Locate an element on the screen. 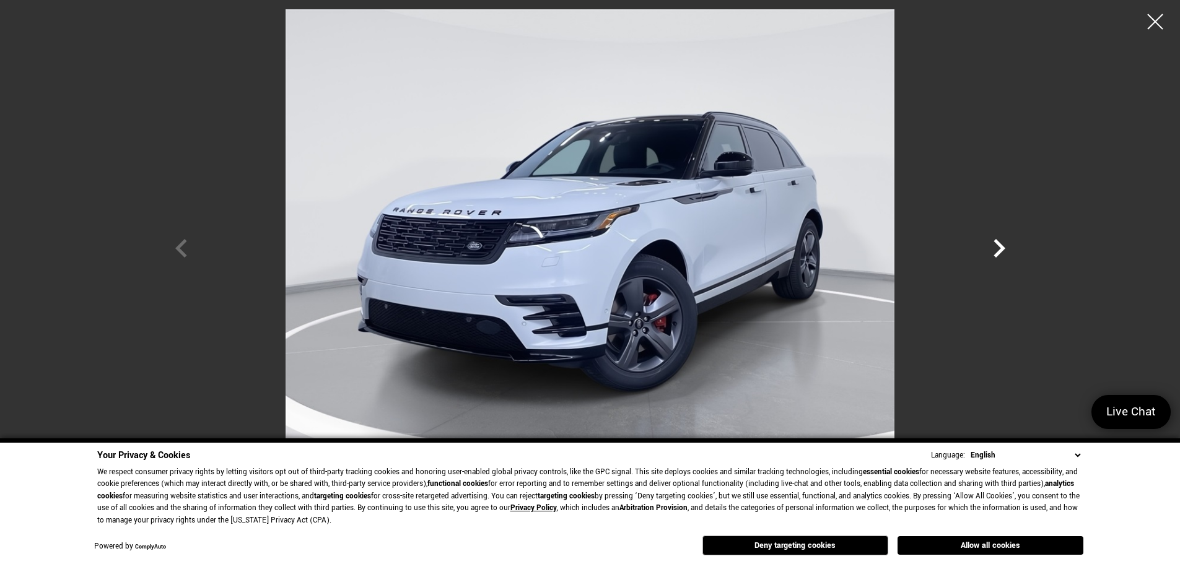 The height and width of the screenshot is (564, 1180). div: Next is located at coordinates (999, 251).